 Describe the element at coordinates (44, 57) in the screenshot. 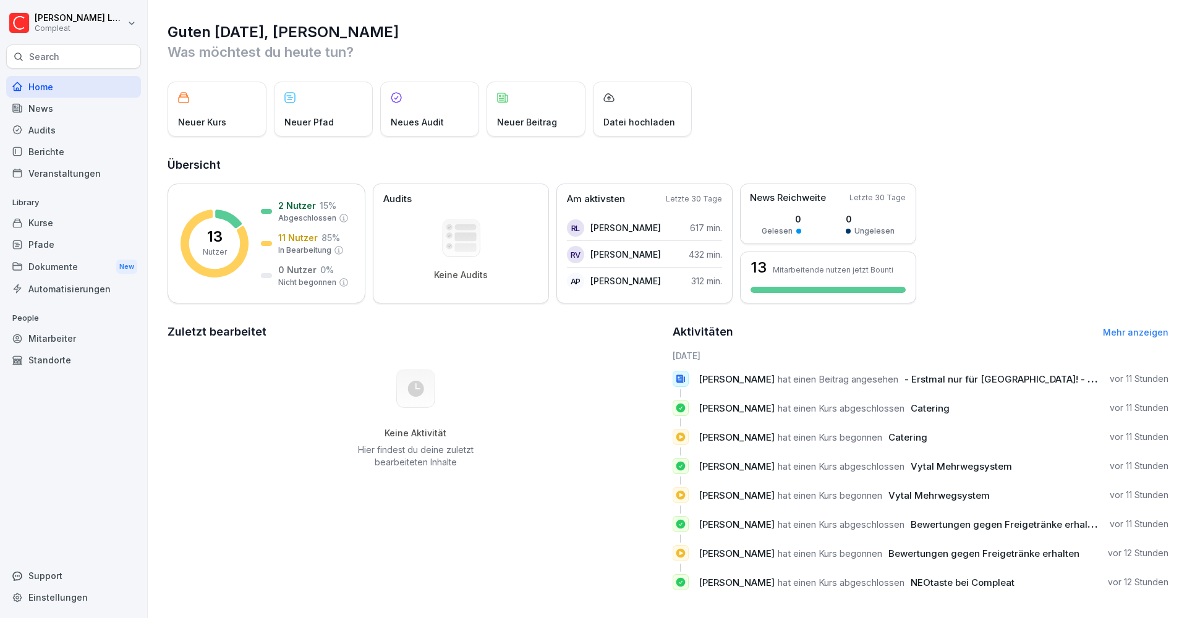

I see `p: Search` at that location.